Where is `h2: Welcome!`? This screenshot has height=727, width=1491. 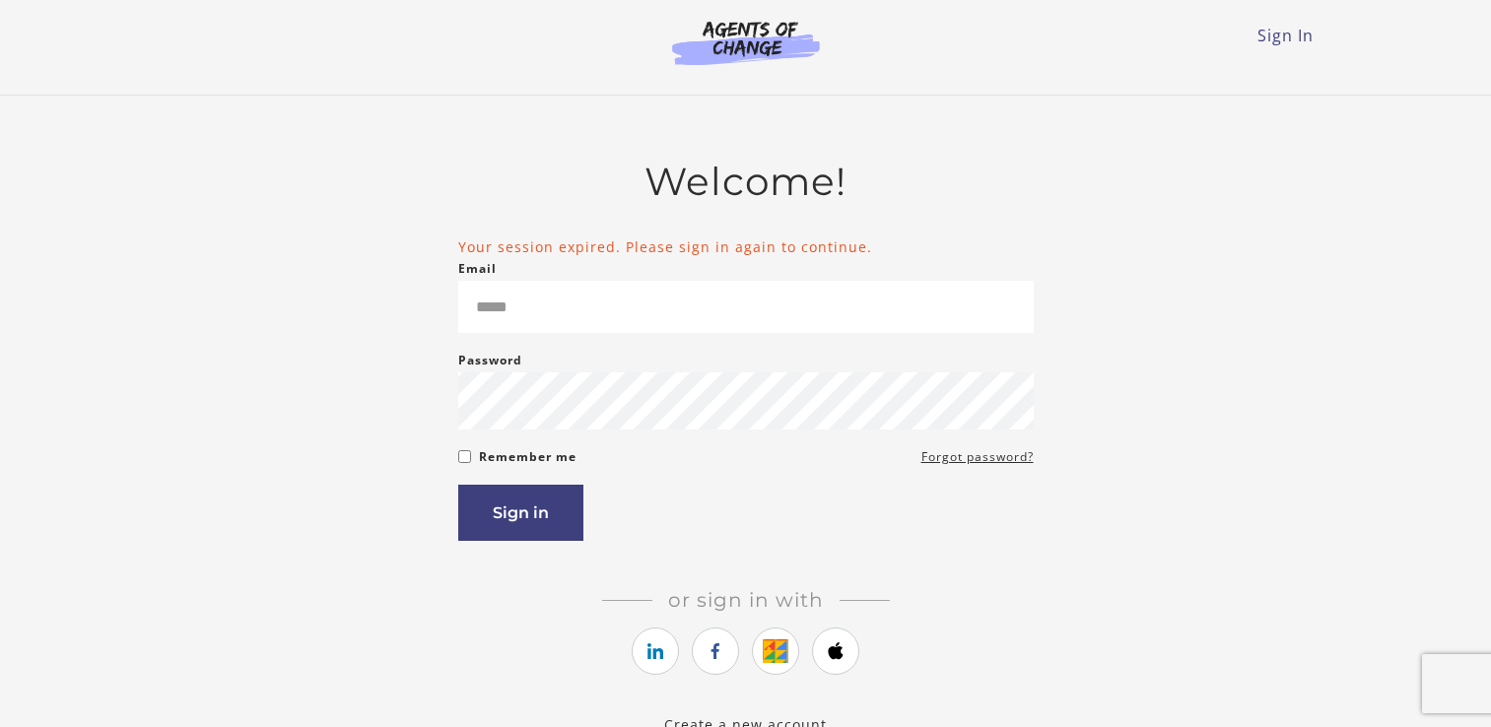
h2: Welcome! is located at coordinates (746, 181).